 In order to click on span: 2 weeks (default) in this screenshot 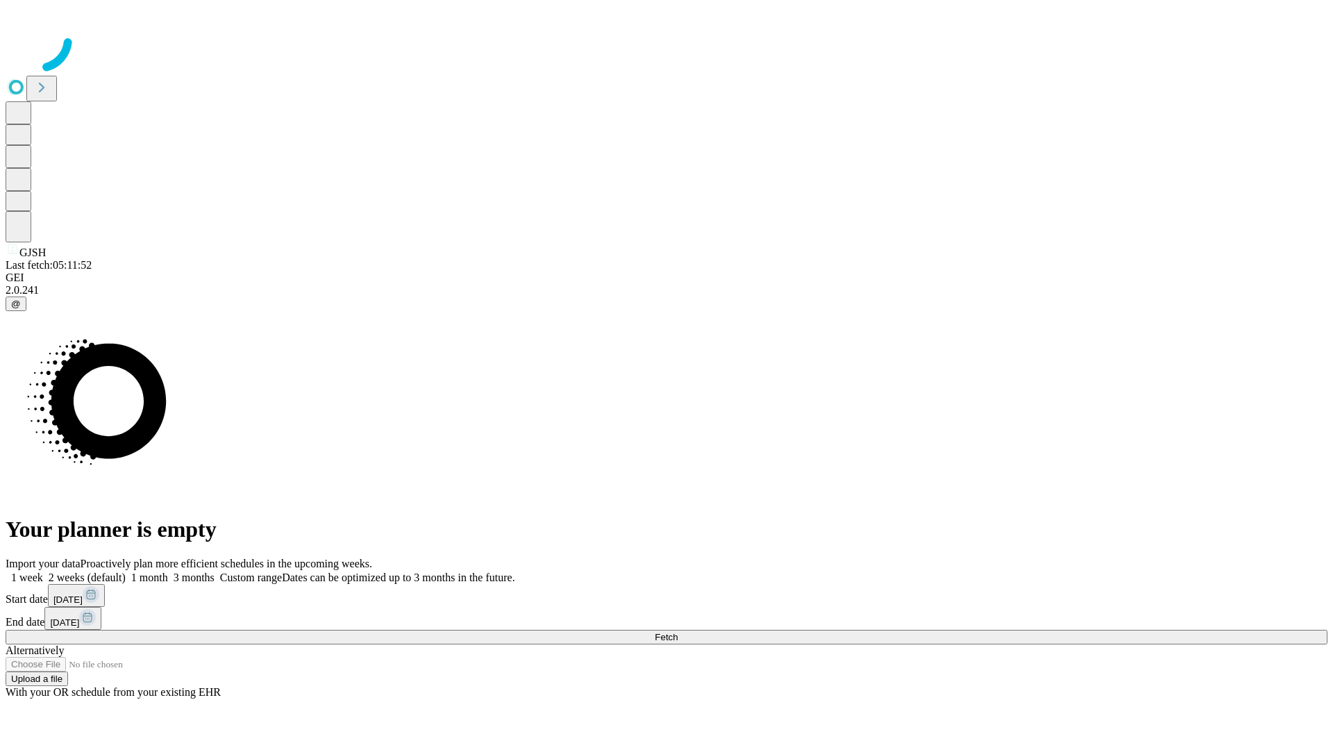, I will do `click(87, 577)`.